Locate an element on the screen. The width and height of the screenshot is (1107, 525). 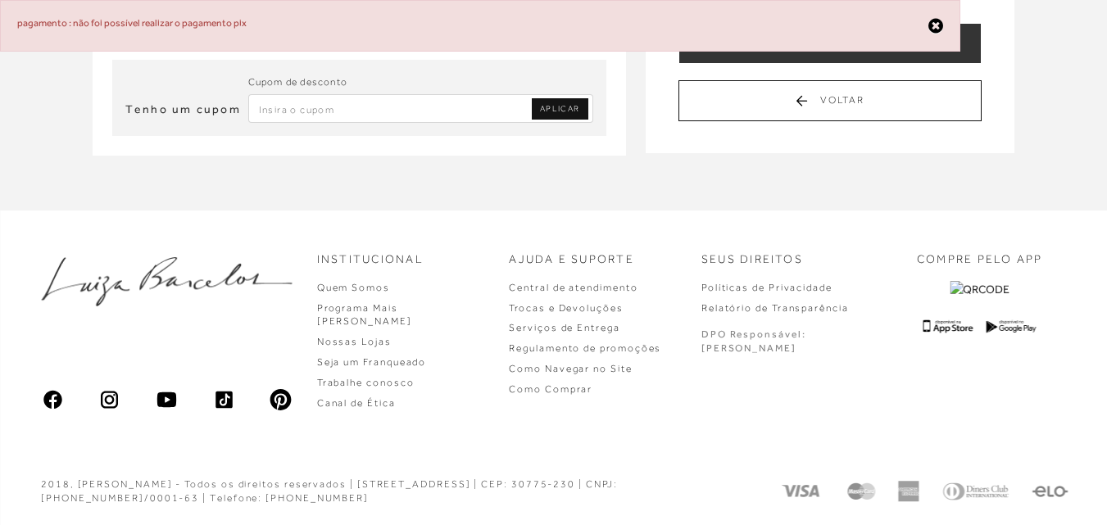
p: Institucional is located at coordinates (371, 260).